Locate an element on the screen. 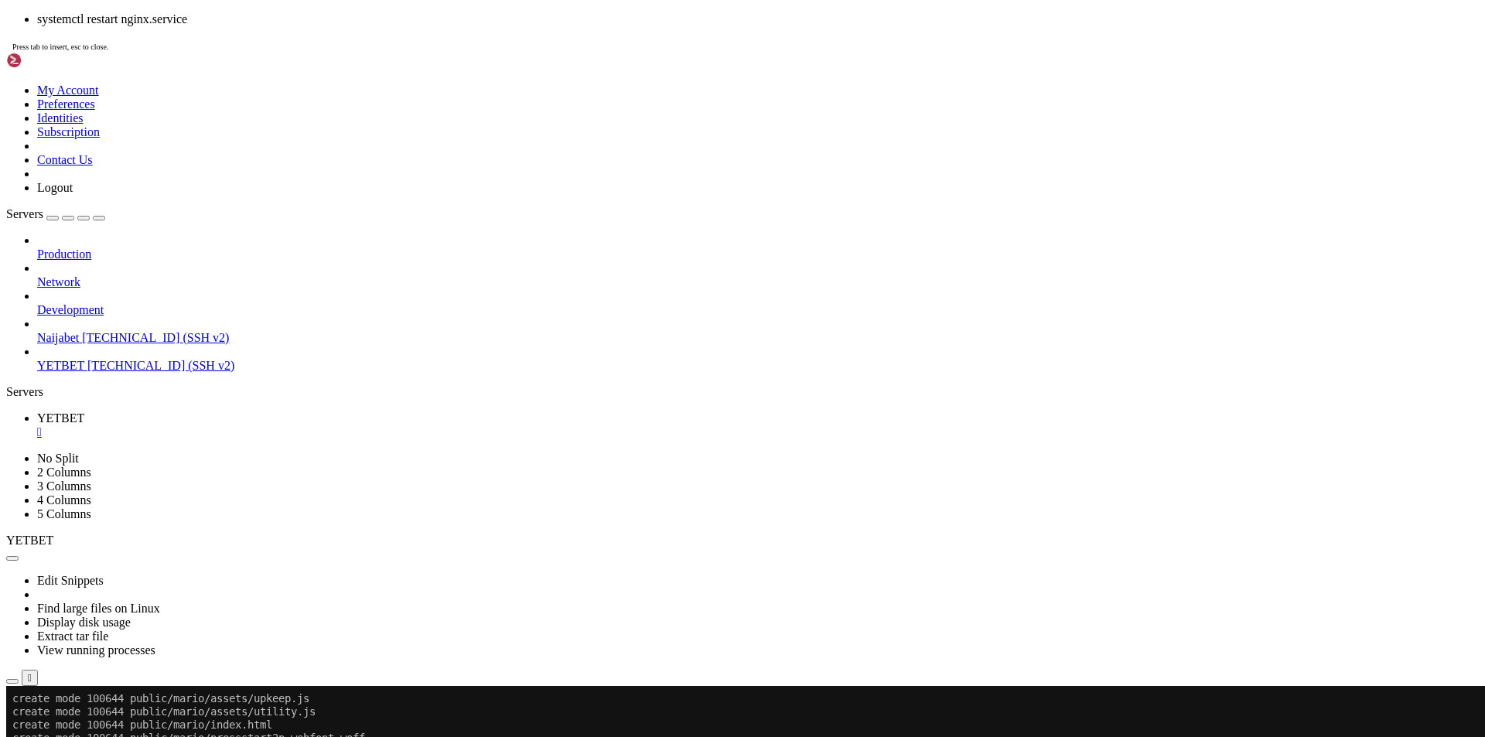 This screenshot has height=737, width=1485. a: Servers is located at coordinates (56, 213).